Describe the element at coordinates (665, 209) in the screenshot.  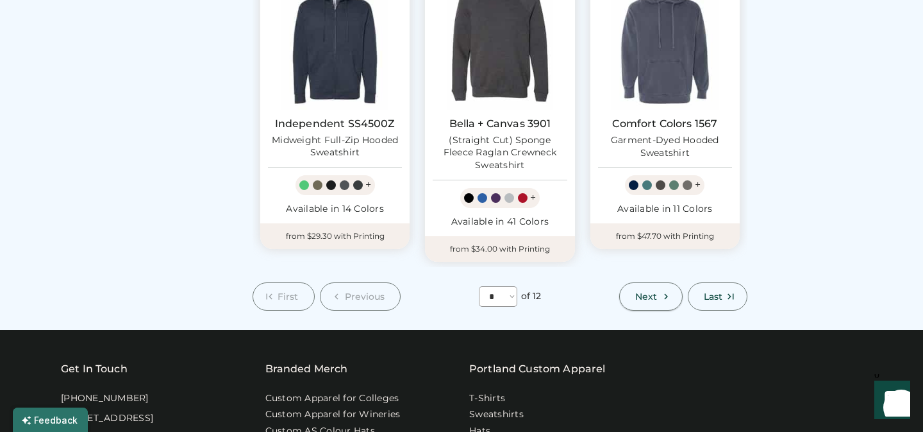
I see `div: Available in 11 Colors` at that location.